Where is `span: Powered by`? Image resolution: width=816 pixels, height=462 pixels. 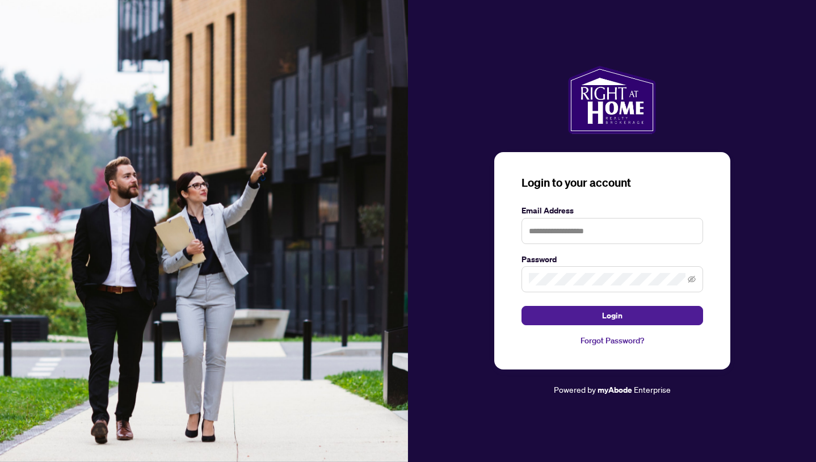
span: Powered by is located at coordinates (575, 389).